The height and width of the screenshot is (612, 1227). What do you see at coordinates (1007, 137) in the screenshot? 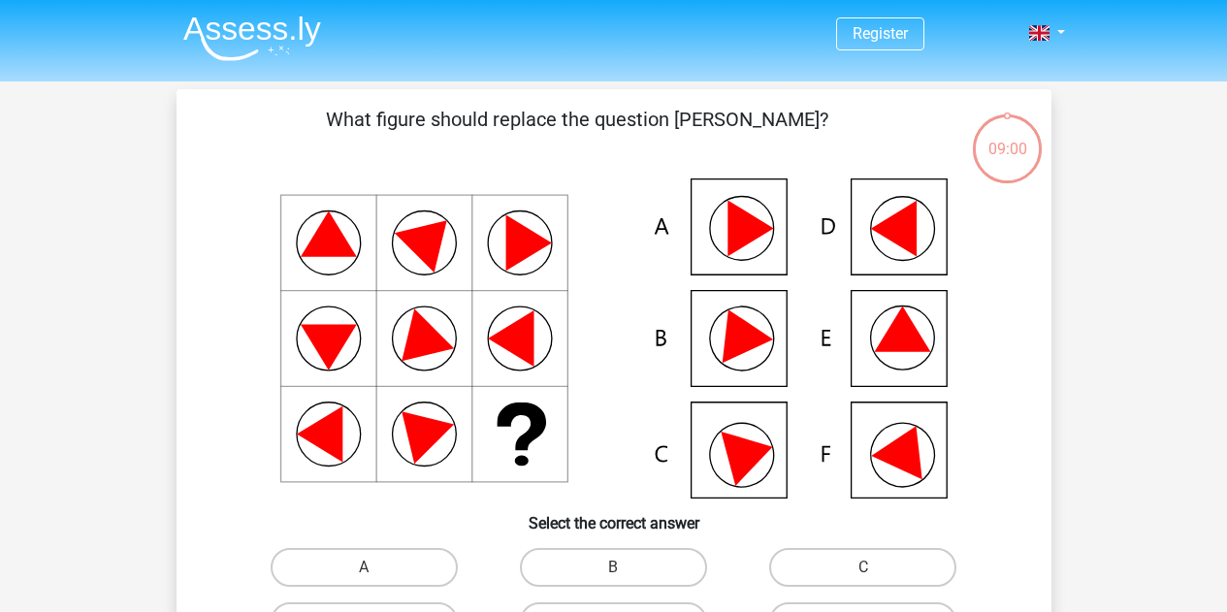
I see `div: 09:00` at bounding box center [1007, 137].